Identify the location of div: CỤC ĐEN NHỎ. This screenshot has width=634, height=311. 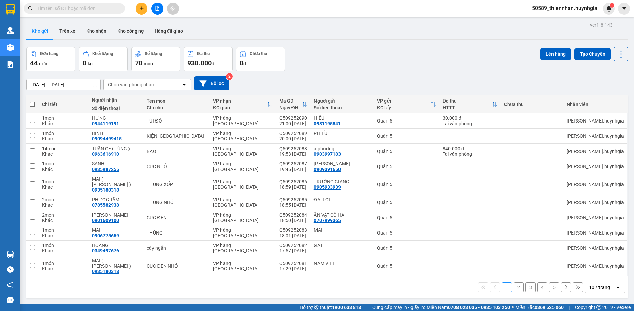
(177, 266).